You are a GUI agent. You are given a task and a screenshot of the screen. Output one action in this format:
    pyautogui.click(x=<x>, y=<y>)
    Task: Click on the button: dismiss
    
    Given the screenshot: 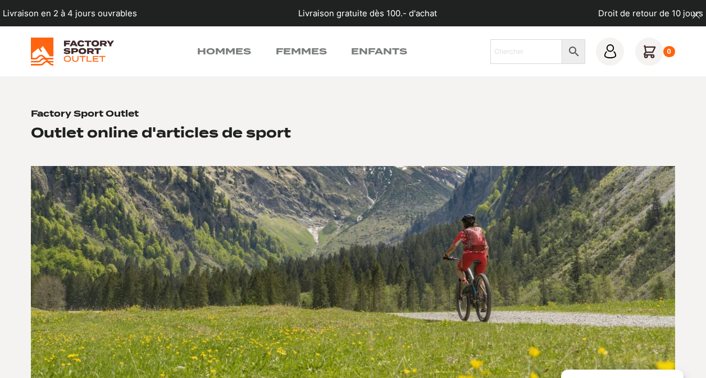 What is the action you would take?
    pyautogui.click(x=696, y=15)
    